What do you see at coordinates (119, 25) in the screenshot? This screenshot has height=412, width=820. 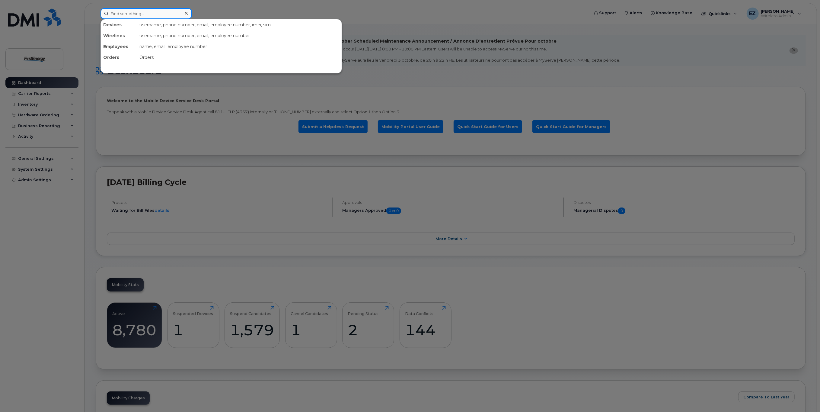 I see `div: Devices` at bounding box center [119, 25].